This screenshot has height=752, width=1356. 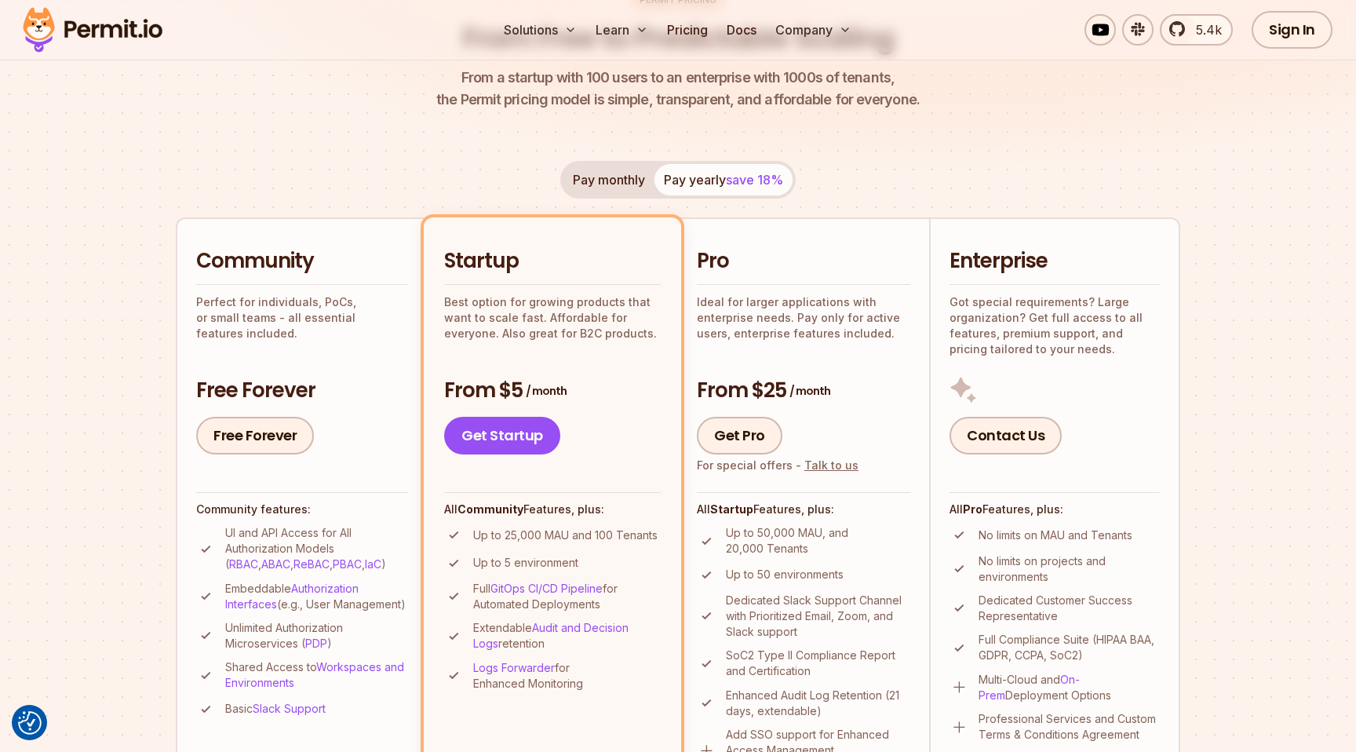 I want to click on button: Pay monthly, so click(x=609, y=180).